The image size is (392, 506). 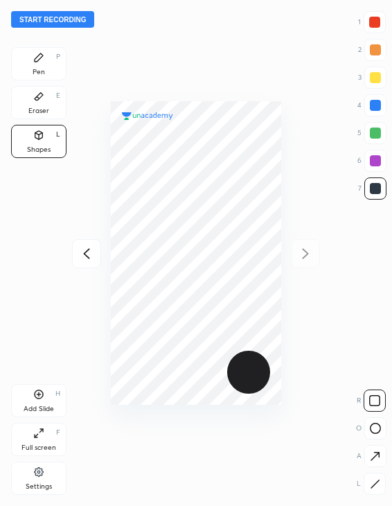 What do you see at coordinates (58, 96) in the screenshot?
I see `div: E` at bounding box center [58, 96].